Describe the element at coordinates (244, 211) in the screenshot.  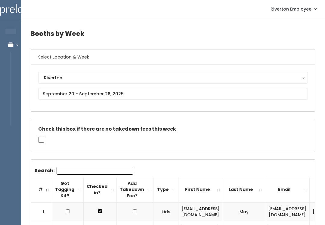
I see `td: May` at that location.